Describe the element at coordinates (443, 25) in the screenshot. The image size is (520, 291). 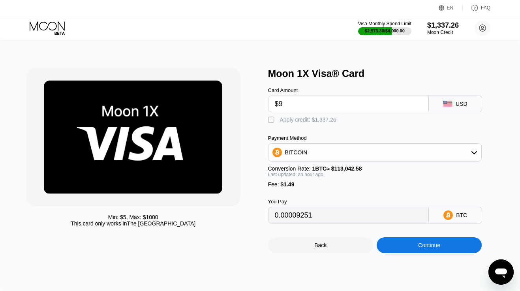
I see `div: $1,337.26` at that location.